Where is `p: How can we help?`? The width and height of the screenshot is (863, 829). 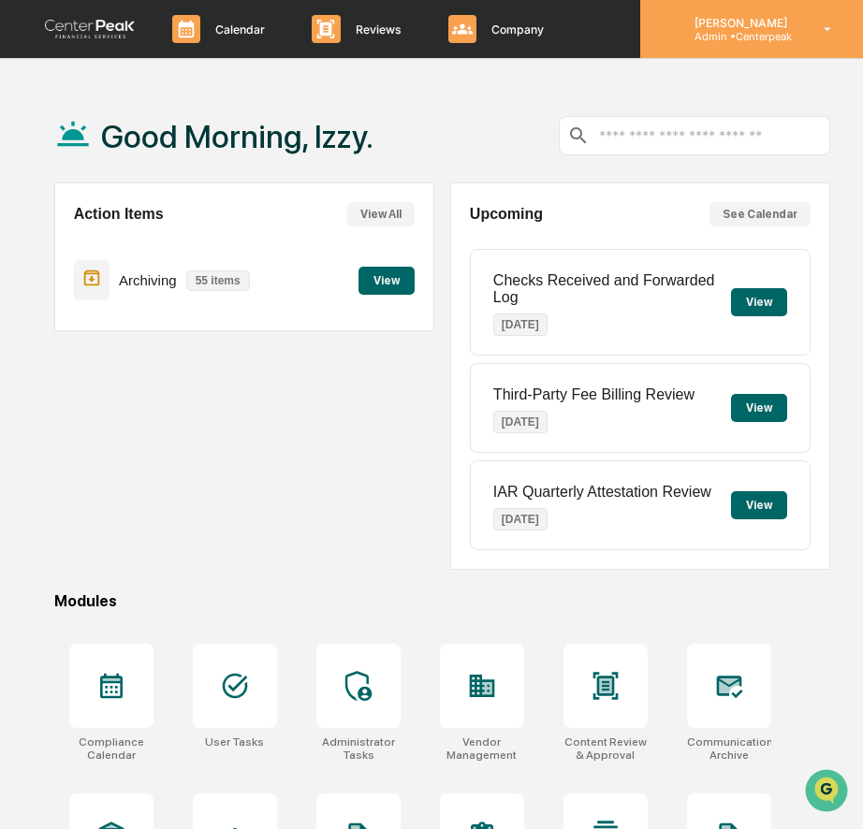 p: How can we help? is located at coordinates (180, 54).